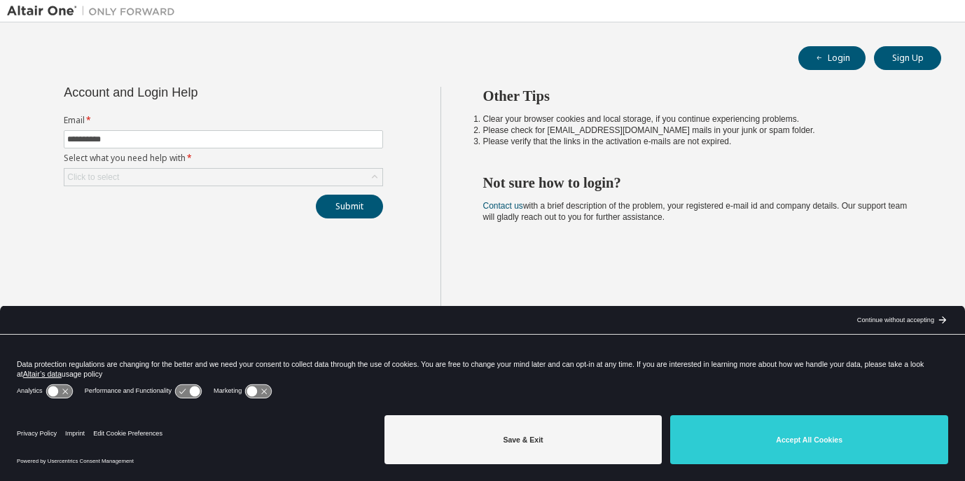  Describe the element at coordinates (95, 11) in the screenshot. I see `img: Altair One` at that location.